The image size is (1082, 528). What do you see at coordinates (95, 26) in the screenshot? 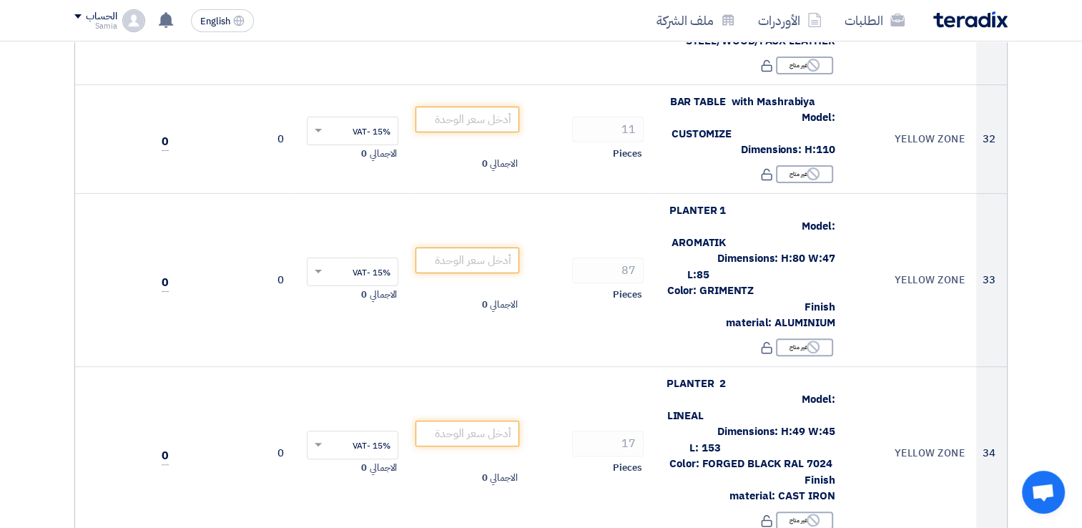
I see `div: Samia` at bounding box center [95, 26].